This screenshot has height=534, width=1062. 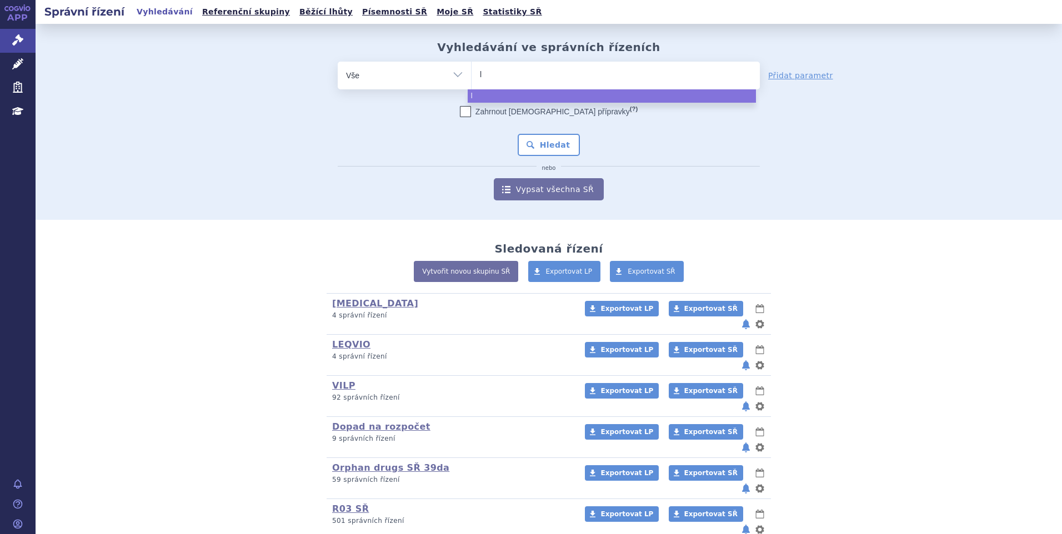 I want to click on a: Moje SŘ, so click(x=455, y=12).